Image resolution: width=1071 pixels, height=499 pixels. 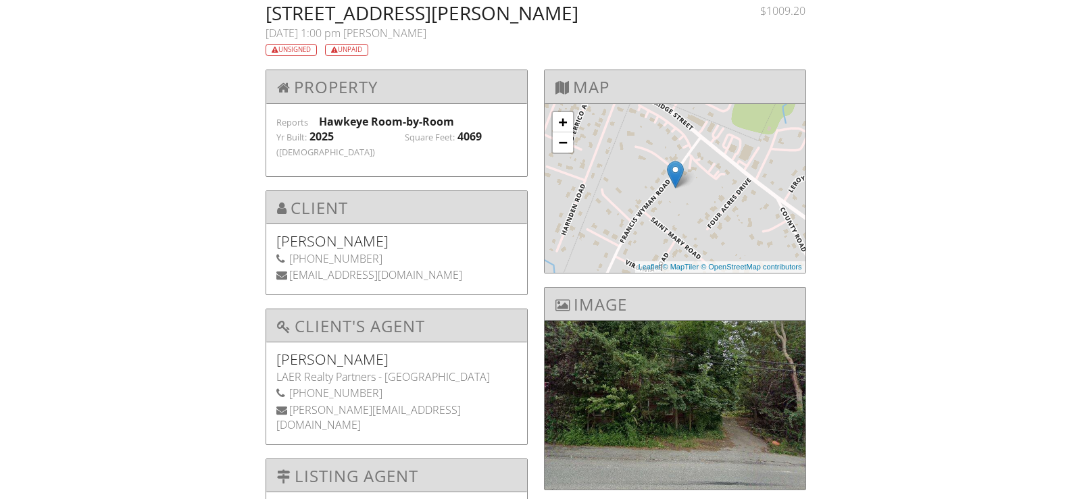 I want to click on div: 4069, so click(x=470, y=136).